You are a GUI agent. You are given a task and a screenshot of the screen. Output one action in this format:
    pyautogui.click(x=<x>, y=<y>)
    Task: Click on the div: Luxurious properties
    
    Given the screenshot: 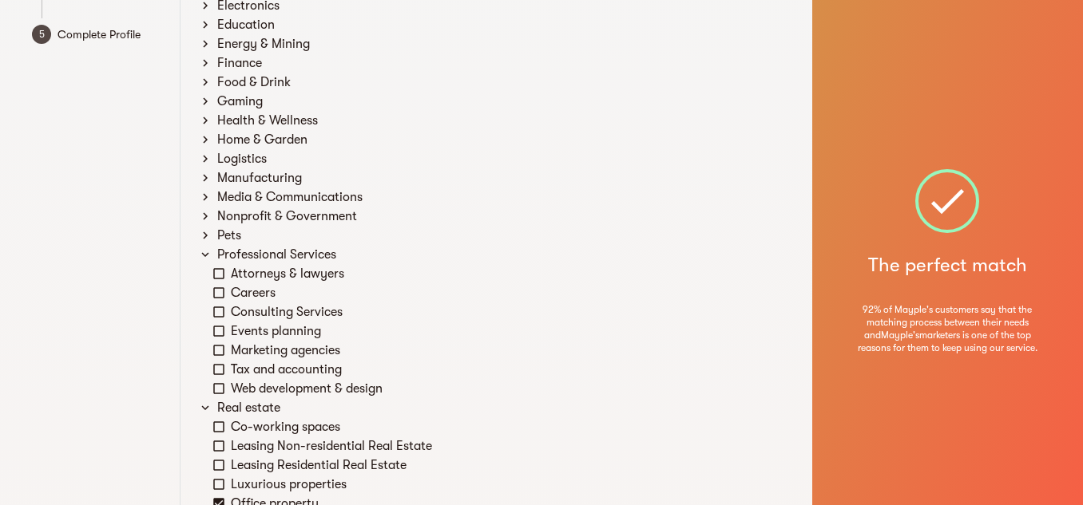 What is the action you would take?
    pyautogui.click(x=510, y=485)
    